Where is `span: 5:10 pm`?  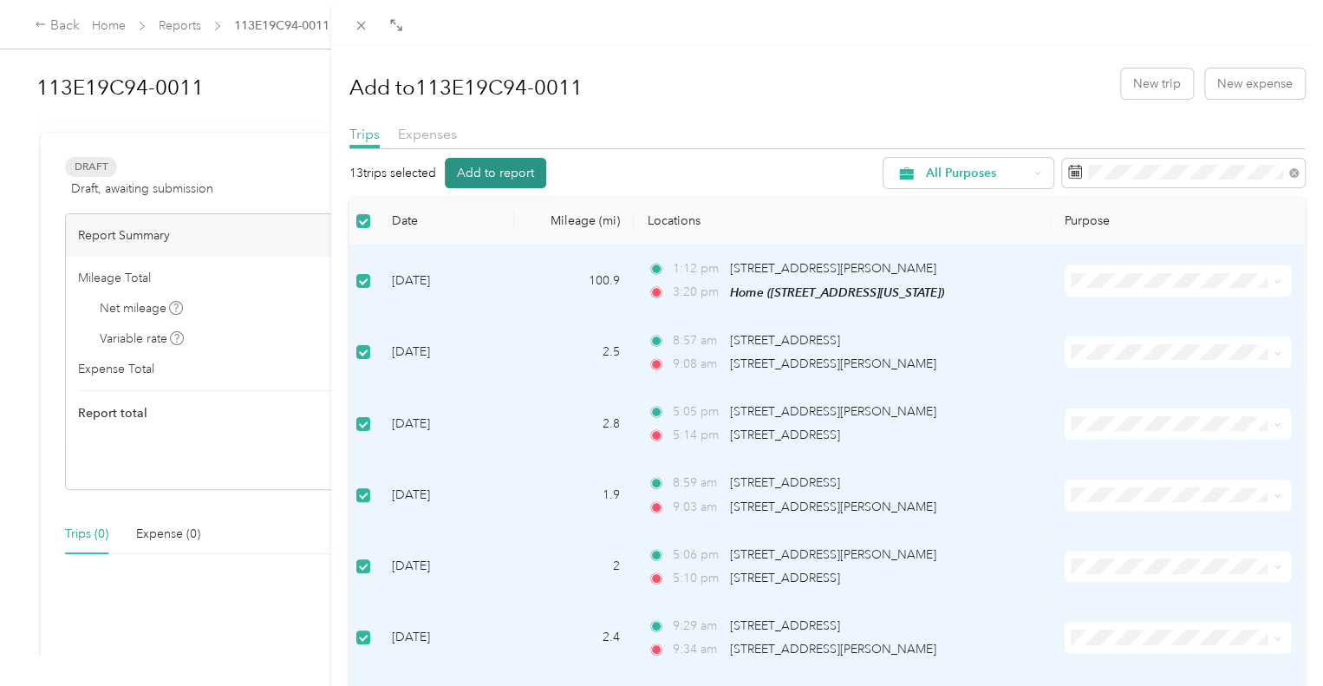
span: 5:10 pm is located at coordinates (697, 578).